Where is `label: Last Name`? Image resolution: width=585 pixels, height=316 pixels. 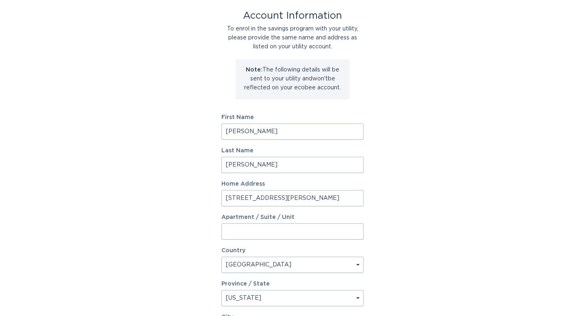 label: Last Name is located at coordinates (292, 151).